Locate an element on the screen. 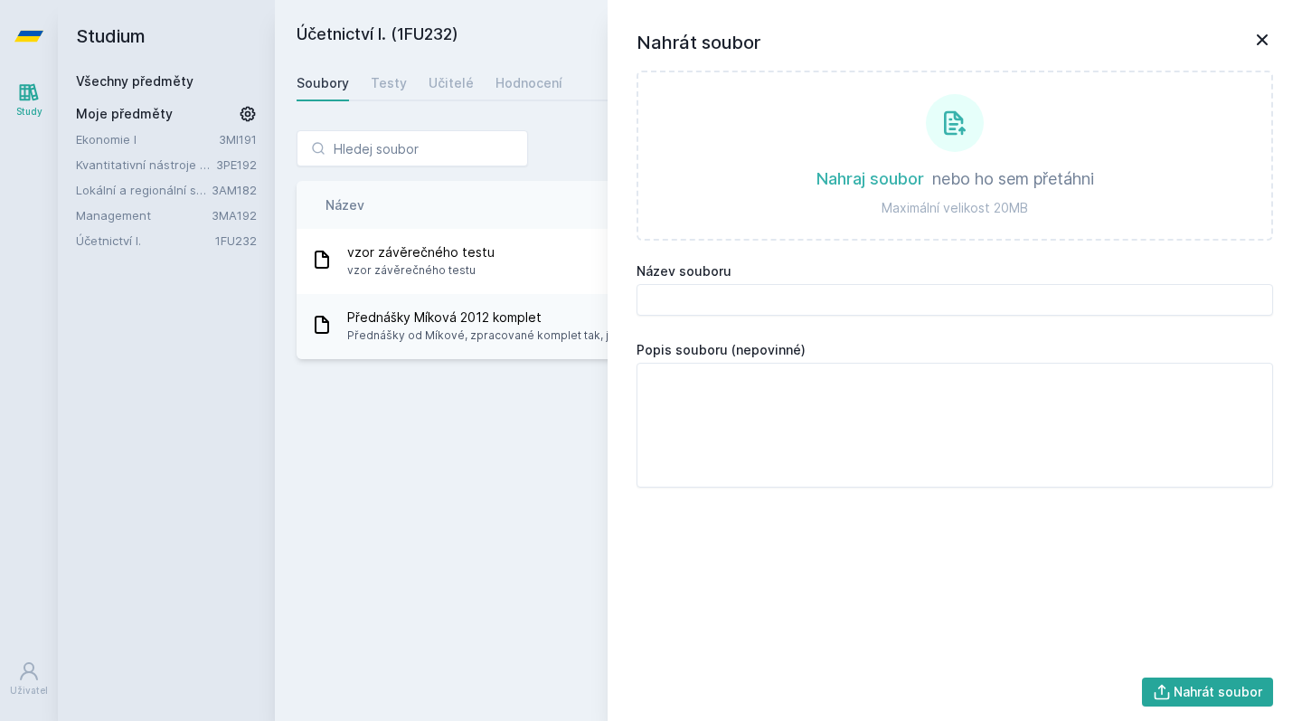 This screenshot has width=1302, height=721. div: Hodnocení is located at coordinates (529, 83).